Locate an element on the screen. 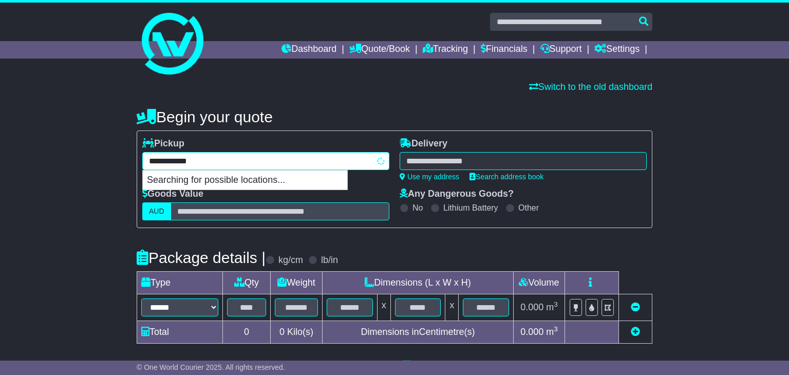 Image resolution: width=789 pixels, height=375 pixels. label: lb/in is located at coordinates (329, 261).